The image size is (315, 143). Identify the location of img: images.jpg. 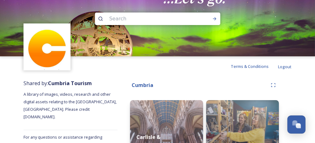
(47, 47).